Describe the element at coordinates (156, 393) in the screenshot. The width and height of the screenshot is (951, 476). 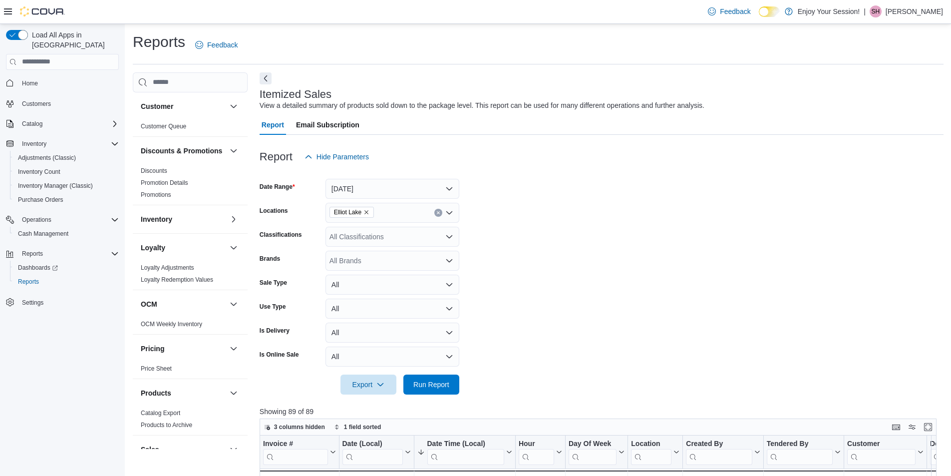
I see `h3: Products` at that location.